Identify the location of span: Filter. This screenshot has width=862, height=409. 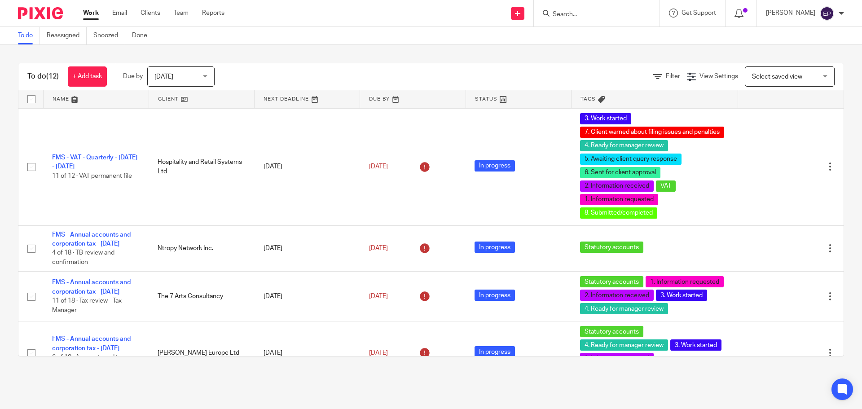
(673, 76).